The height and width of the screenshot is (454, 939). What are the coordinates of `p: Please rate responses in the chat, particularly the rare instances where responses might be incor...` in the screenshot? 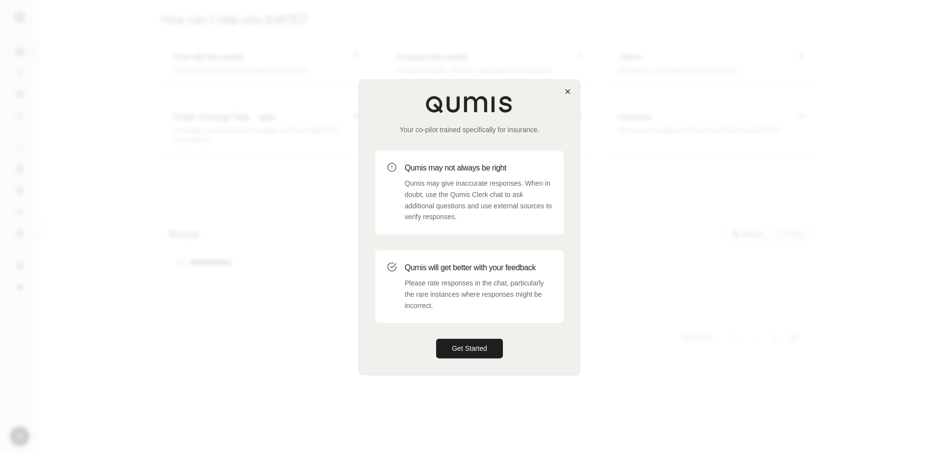 It's located at (478, 294).